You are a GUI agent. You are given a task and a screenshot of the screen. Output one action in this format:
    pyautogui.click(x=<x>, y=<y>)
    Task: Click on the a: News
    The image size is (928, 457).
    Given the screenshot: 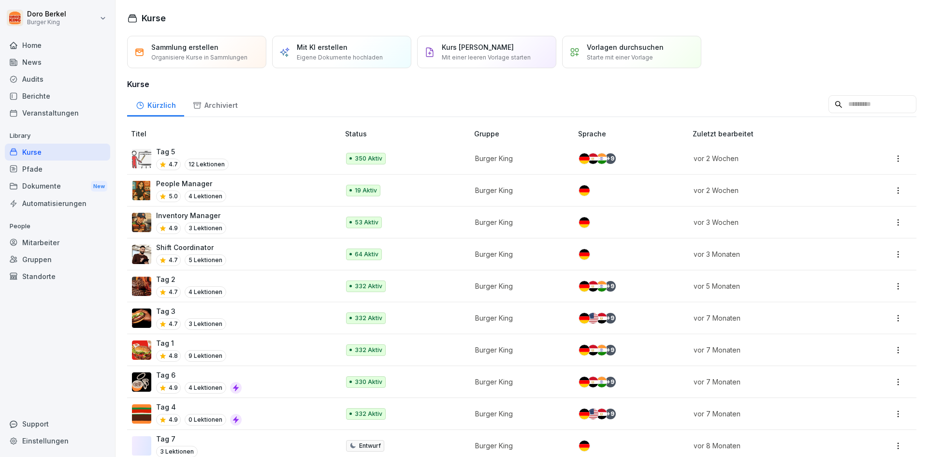 What is the action you would take?
    pyautogui.click(x=58, y=62)
    